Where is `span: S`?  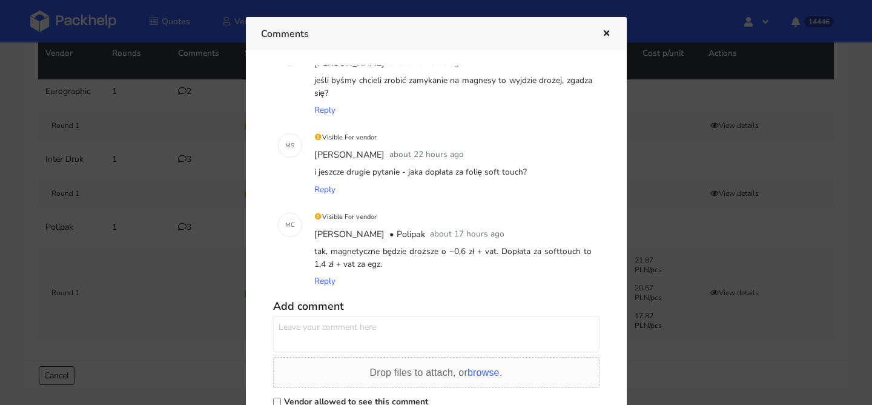
span: S is located at coordinates (293, 145).